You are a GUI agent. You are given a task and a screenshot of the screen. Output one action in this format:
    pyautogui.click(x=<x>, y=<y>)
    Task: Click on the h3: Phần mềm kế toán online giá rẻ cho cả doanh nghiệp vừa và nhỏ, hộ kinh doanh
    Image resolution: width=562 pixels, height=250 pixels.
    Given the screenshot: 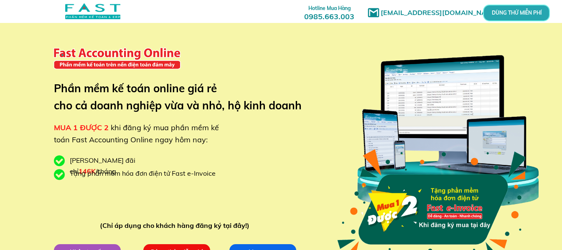 What is the action you would take?
    pyautogui.click(x=184, y=97)
    